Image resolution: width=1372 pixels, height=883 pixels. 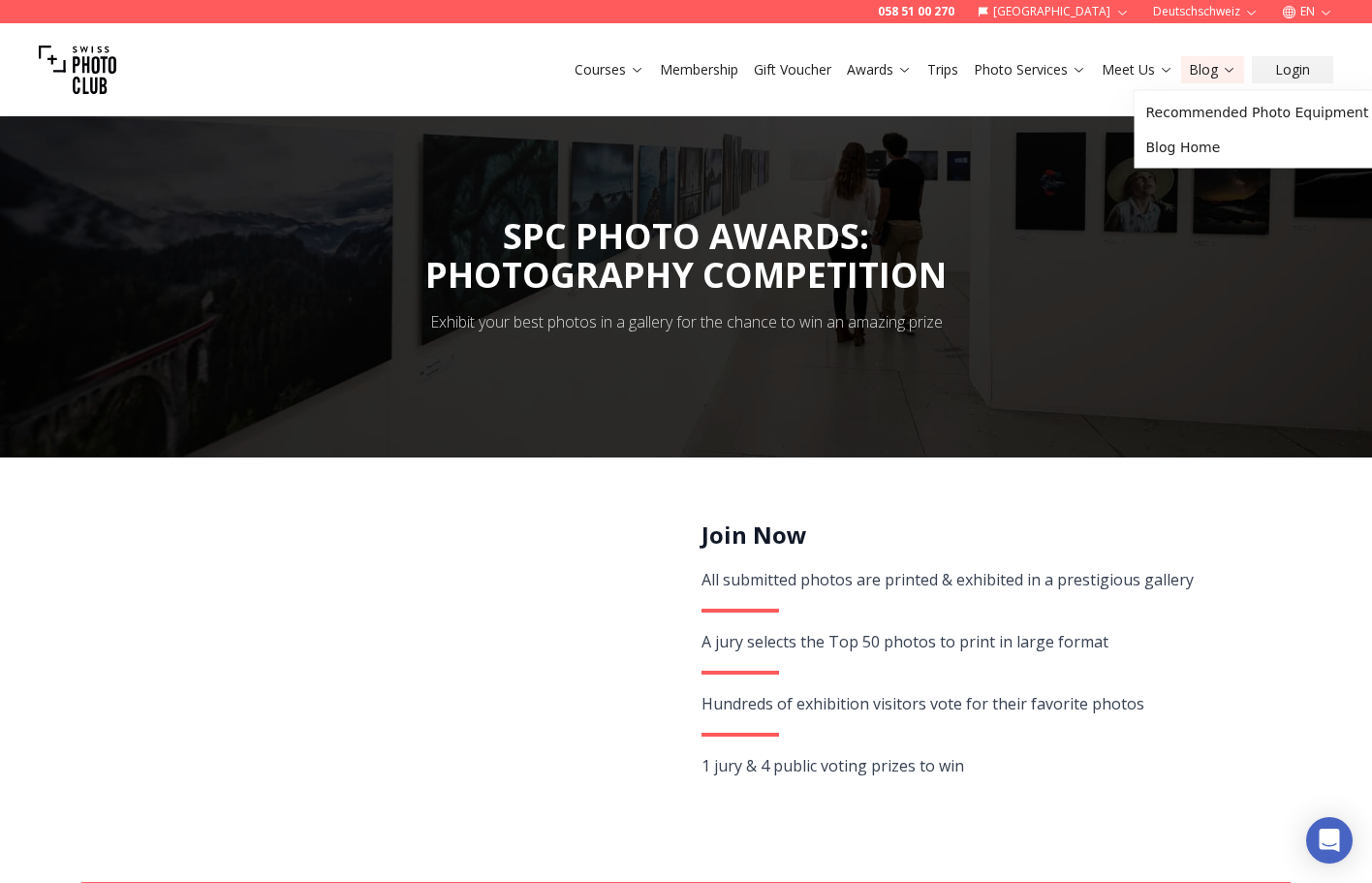 What do you see at coordinates (916, 12) in the screenshot?
I see `a: 058 51 00 270` at bounding box center [916, 12].